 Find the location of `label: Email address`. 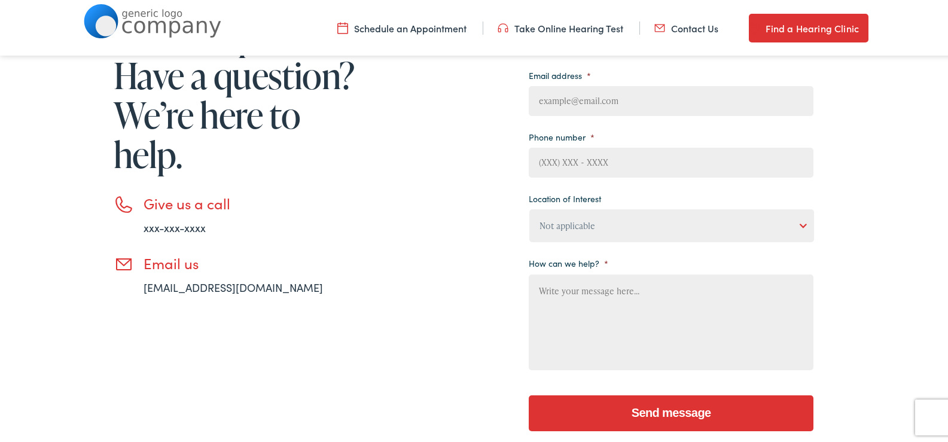

label: Email address is located at coordinates (560, 74).